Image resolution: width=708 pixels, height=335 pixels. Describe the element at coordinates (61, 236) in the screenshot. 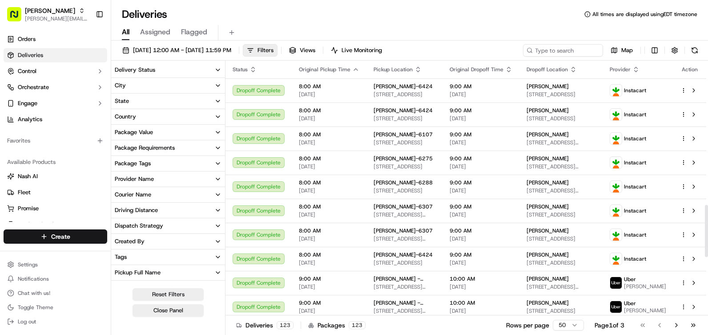

I see `span: Create` at that location.